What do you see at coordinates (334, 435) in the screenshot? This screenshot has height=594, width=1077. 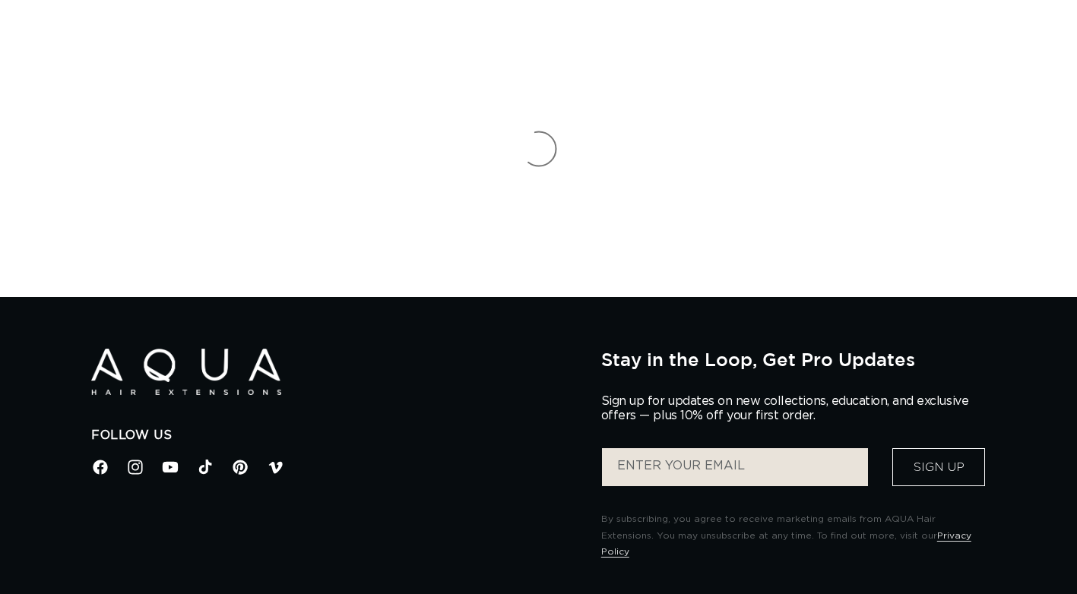 I see `h2: Follow Us` at bounding box center [334, 435].